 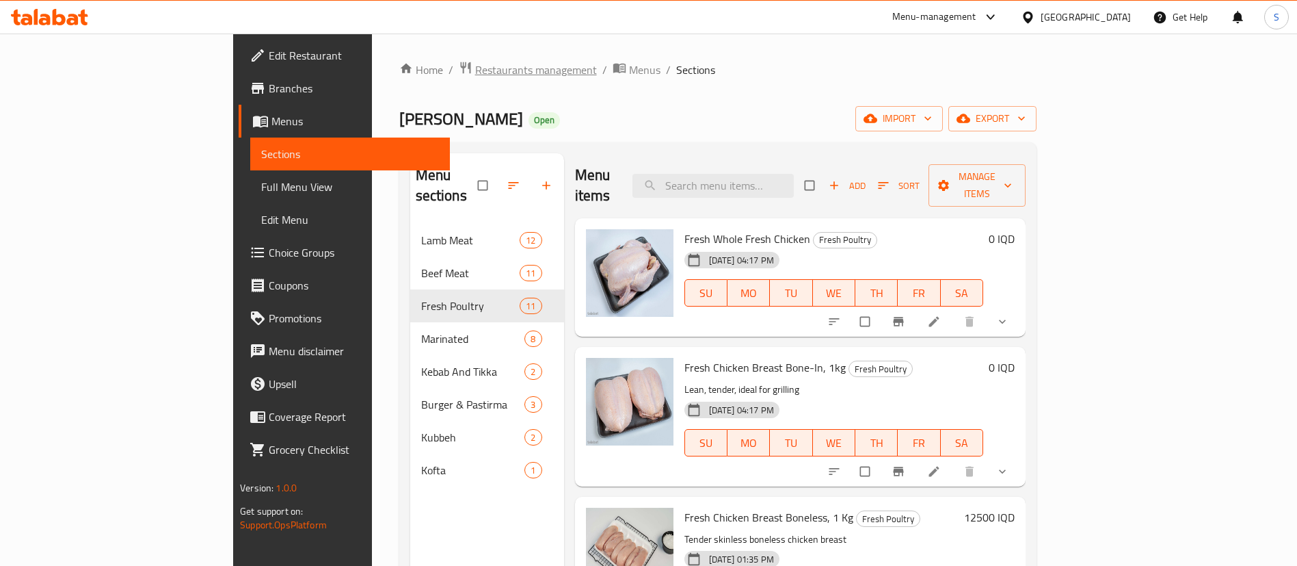 What do you see at coordinates (962, 443) in the screenshot?
I see `span: SA` at bounding box center [962, 443].